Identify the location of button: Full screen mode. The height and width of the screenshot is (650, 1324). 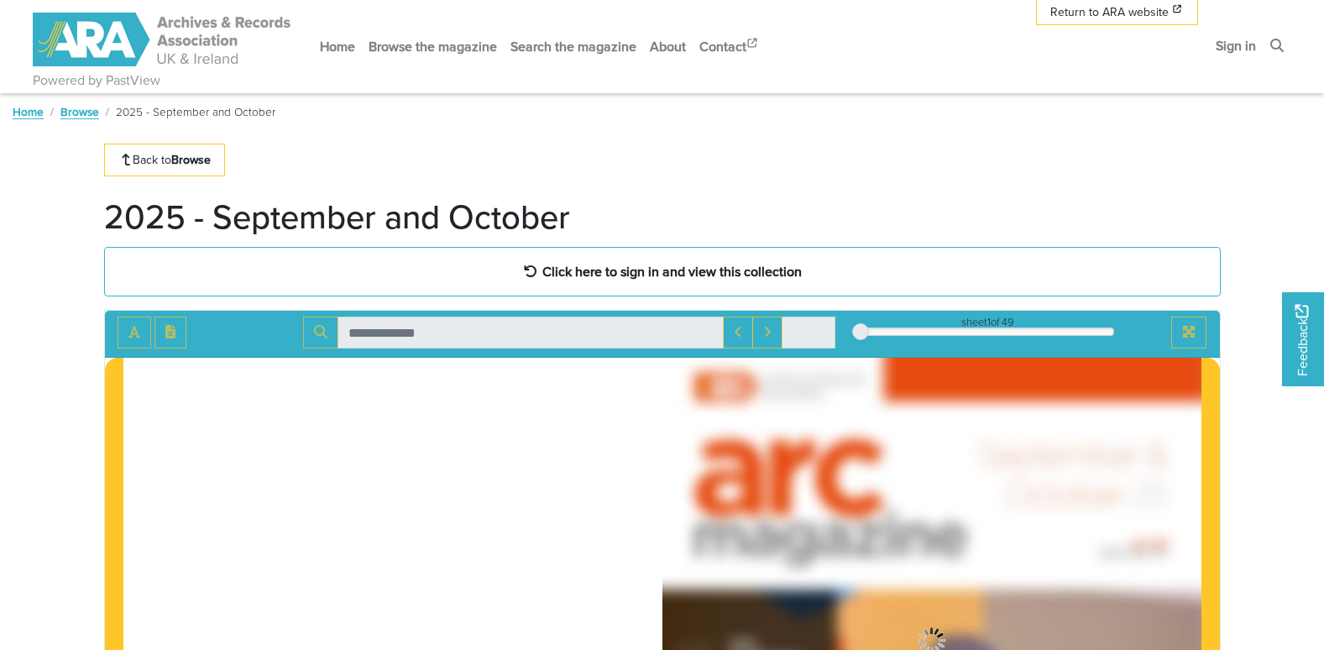
(1189, 332).